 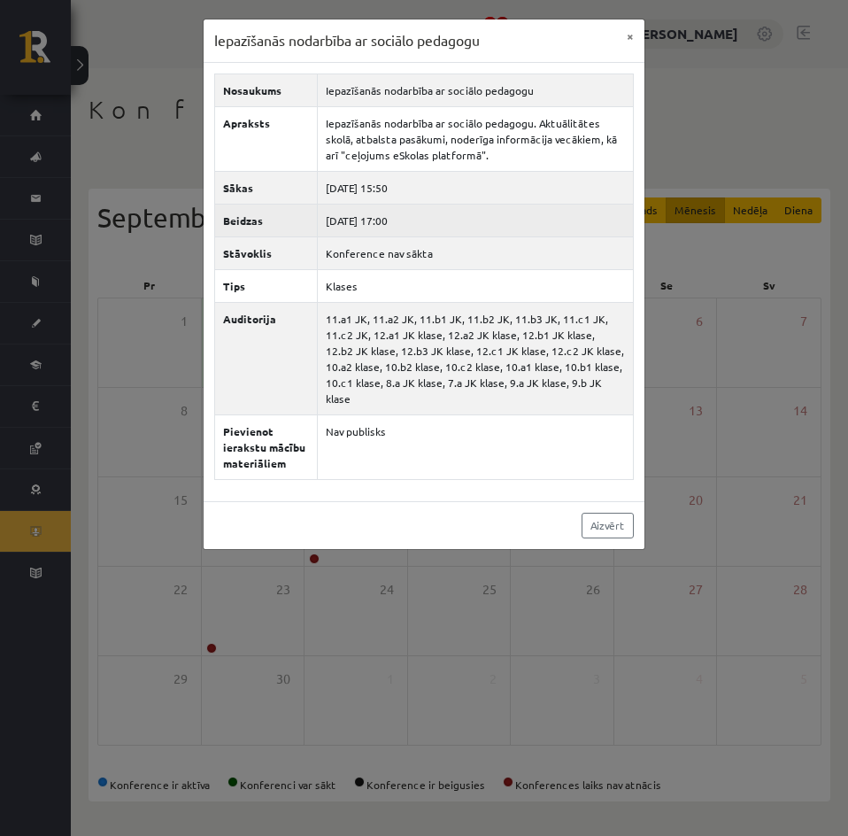 I want to click on th: Stāvoklis, so click(x=266, y=252).